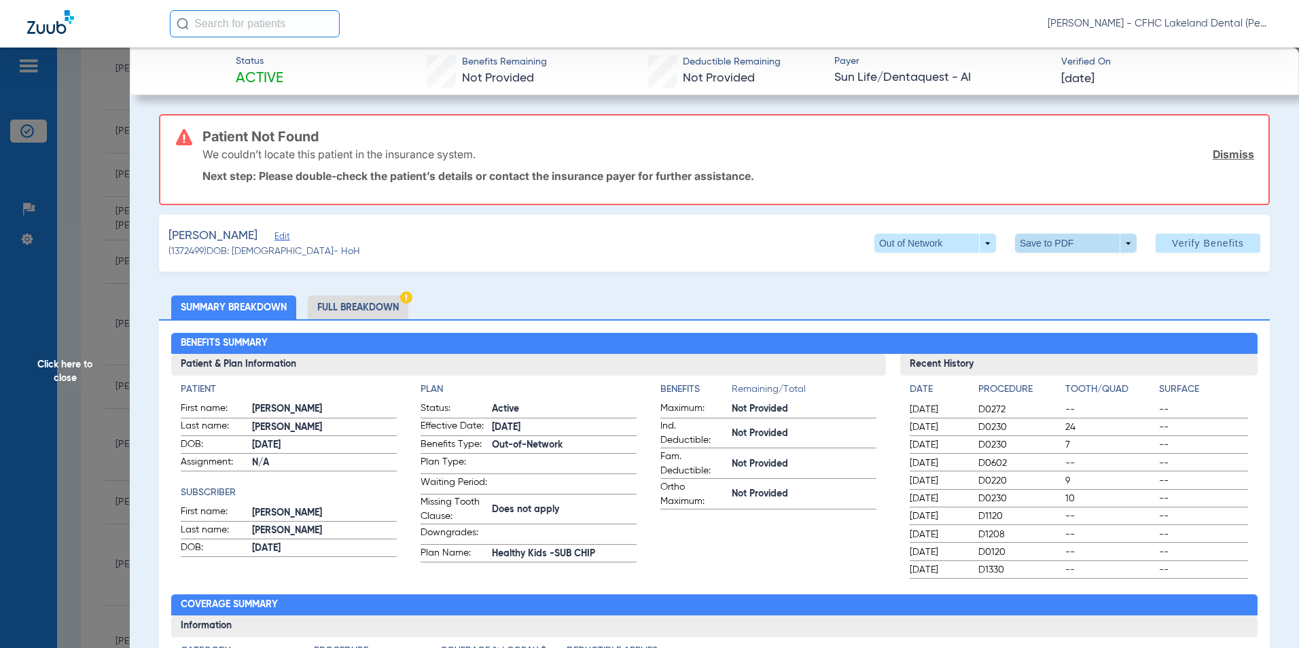 The width and height of the screenshot is (1299, 648). I want to click on button: Save to PDF, so click(1075, 243).